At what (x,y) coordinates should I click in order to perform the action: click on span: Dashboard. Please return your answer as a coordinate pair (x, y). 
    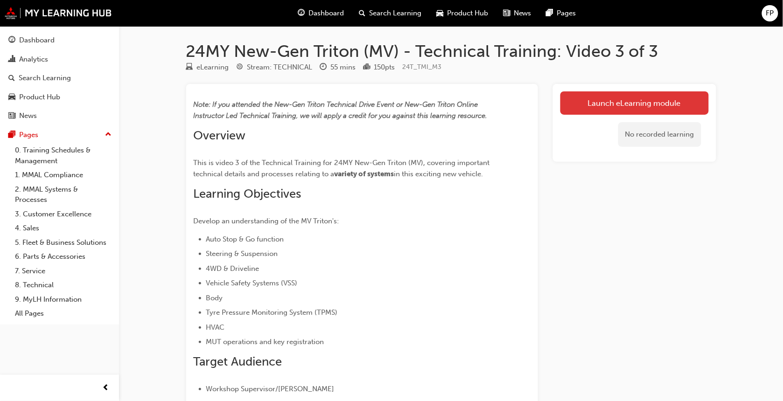
    Looking at the image, I should click on (326, 13).